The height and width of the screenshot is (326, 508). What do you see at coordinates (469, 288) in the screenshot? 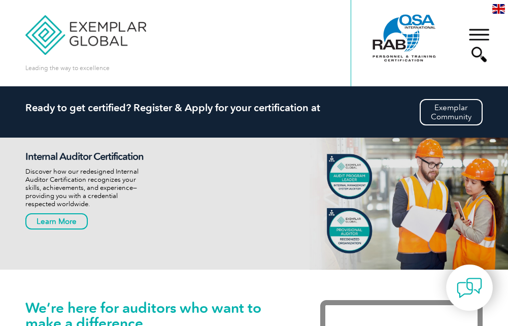
I see `img: contact-chat.png` at bounding box center [469, 288].